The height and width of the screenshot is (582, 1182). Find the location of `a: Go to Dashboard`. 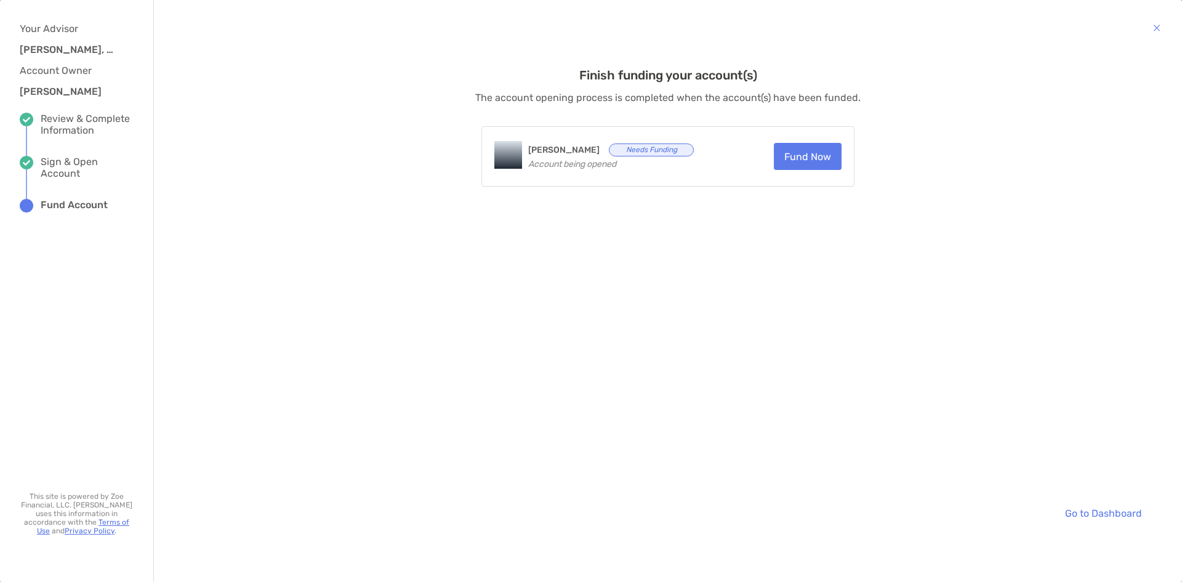

a: Go to Dashboard is located at coordinates (1103, 513).